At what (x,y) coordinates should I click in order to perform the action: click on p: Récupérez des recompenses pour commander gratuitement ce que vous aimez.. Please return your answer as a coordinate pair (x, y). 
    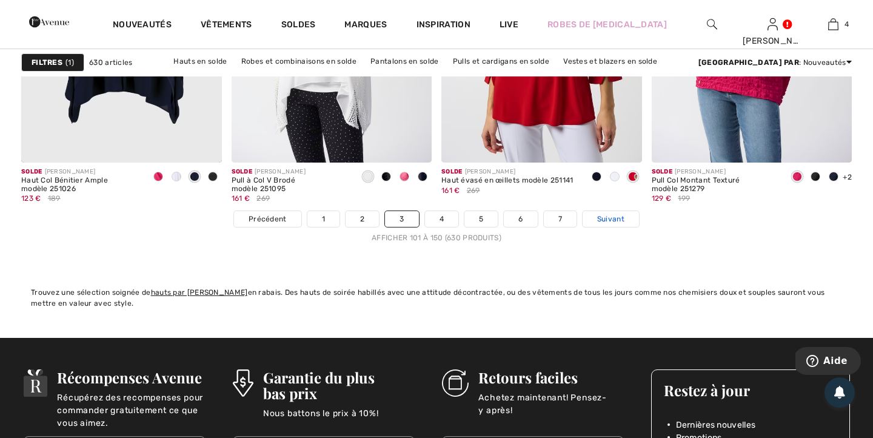
    Looking at the image, I should click on (131, 403).